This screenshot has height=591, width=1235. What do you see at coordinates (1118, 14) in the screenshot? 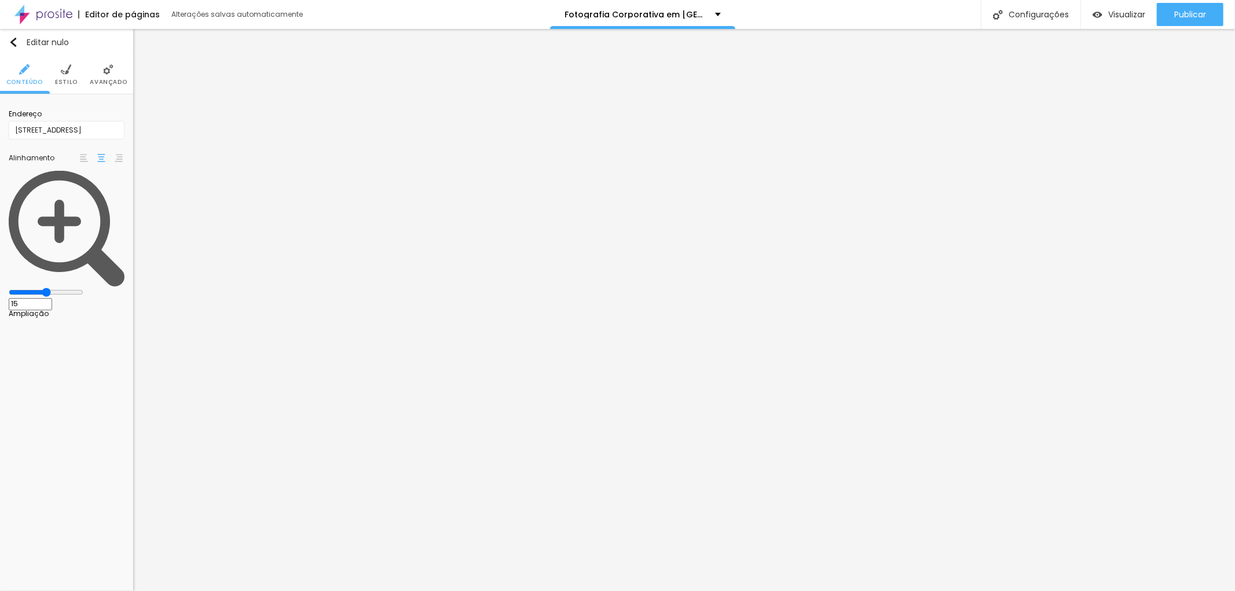
I see `button: Visualizar` at bounding box center [1118, 14].